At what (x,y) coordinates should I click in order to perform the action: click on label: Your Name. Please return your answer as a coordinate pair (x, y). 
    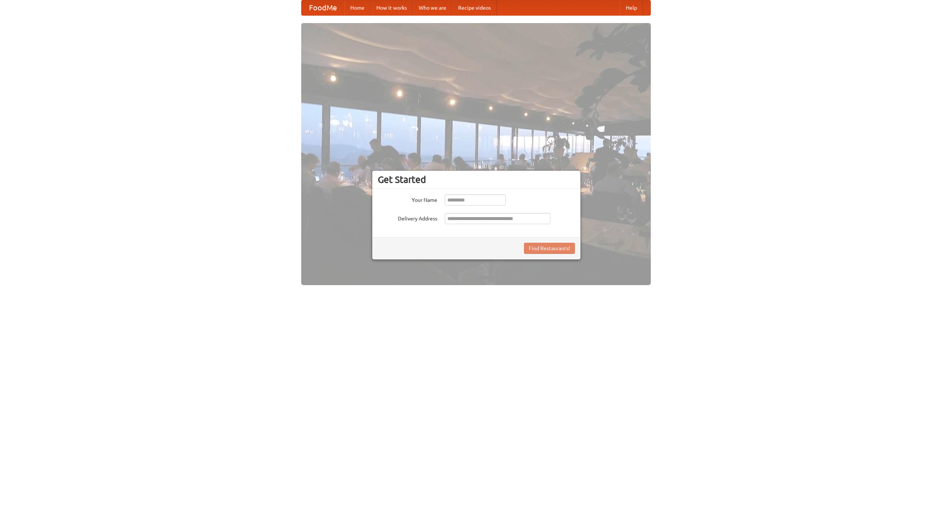
    Looking at the image, I should click on (407, 199).